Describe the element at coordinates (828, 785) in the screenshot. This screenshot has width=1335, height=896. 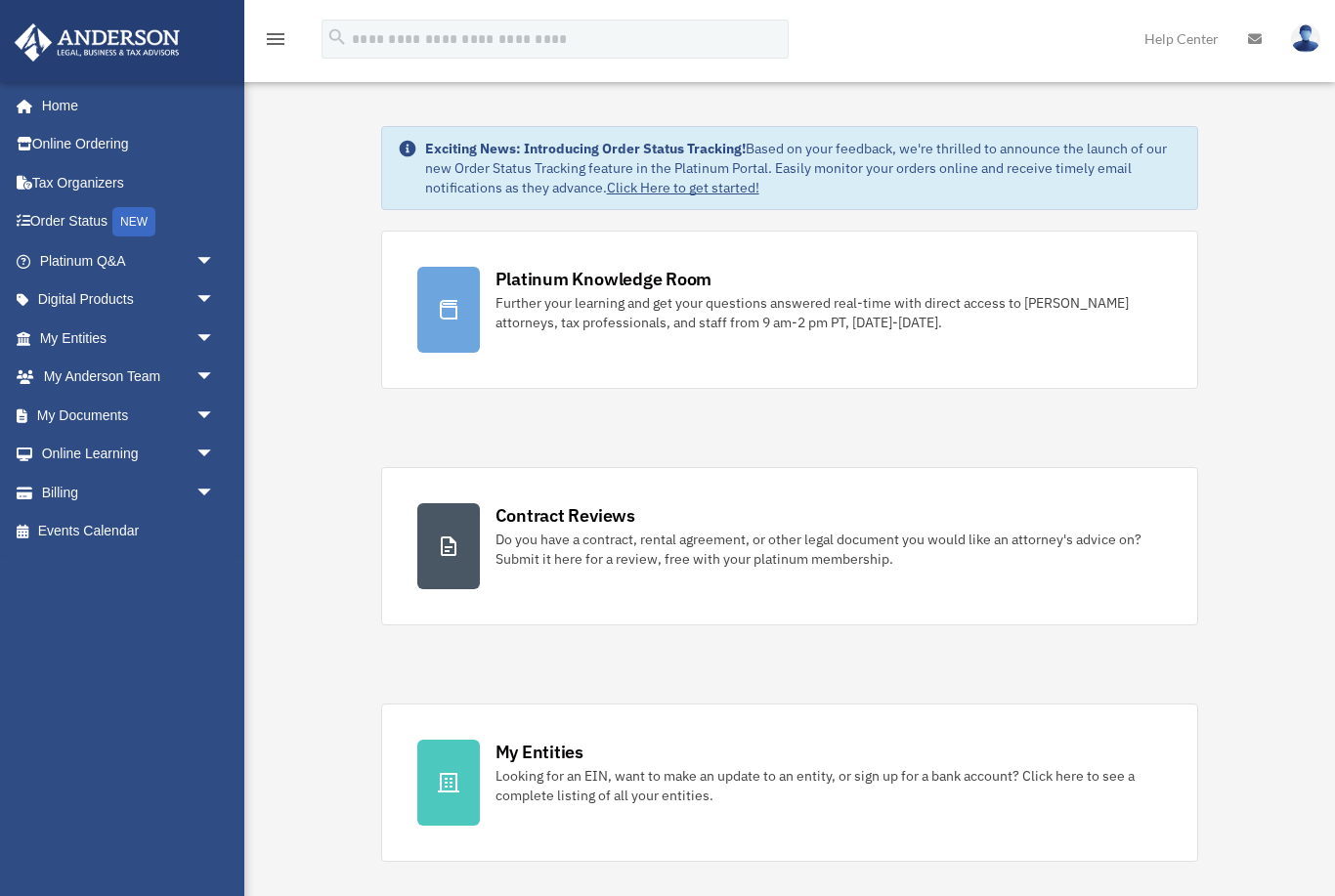
I see `div: Looking for an EIN, want to make an update to an entity, or sign up for a bank account? Click her...` at that location.